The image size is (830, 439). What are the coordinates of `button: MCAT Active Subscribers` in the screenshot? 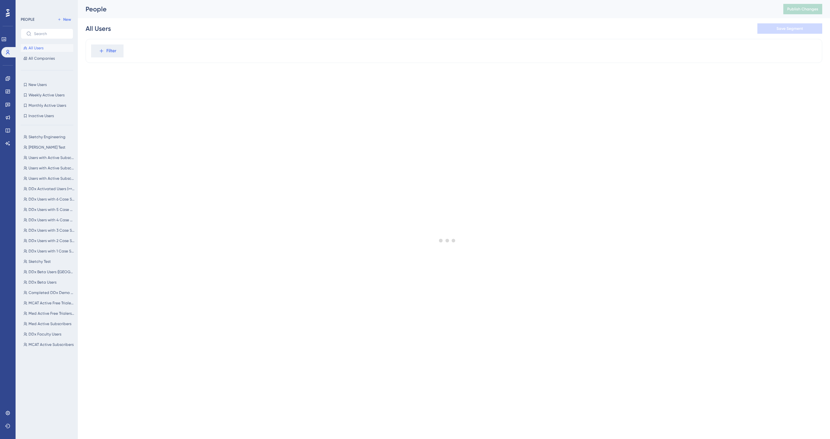 It's located at (49, 344).